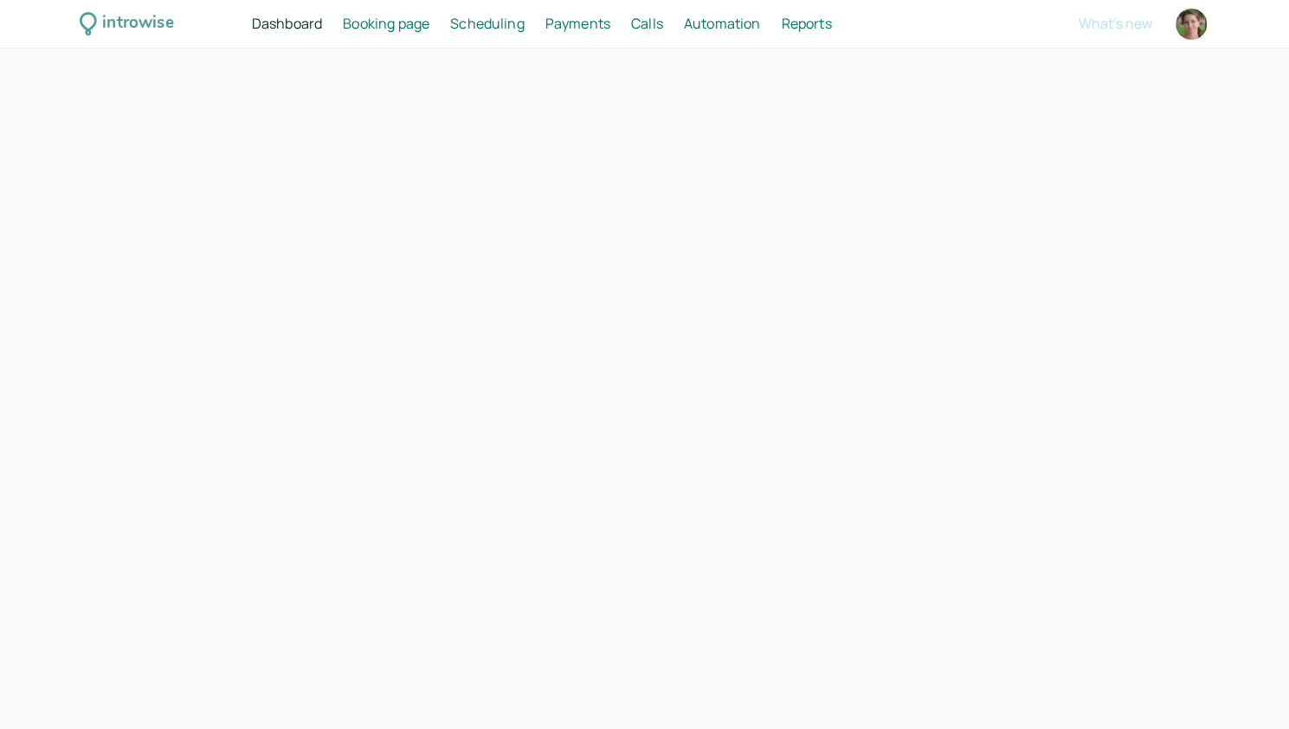  Describe the element at coordinates (488, 24) in the screenshot. I see `a: Scheduling` at that location.